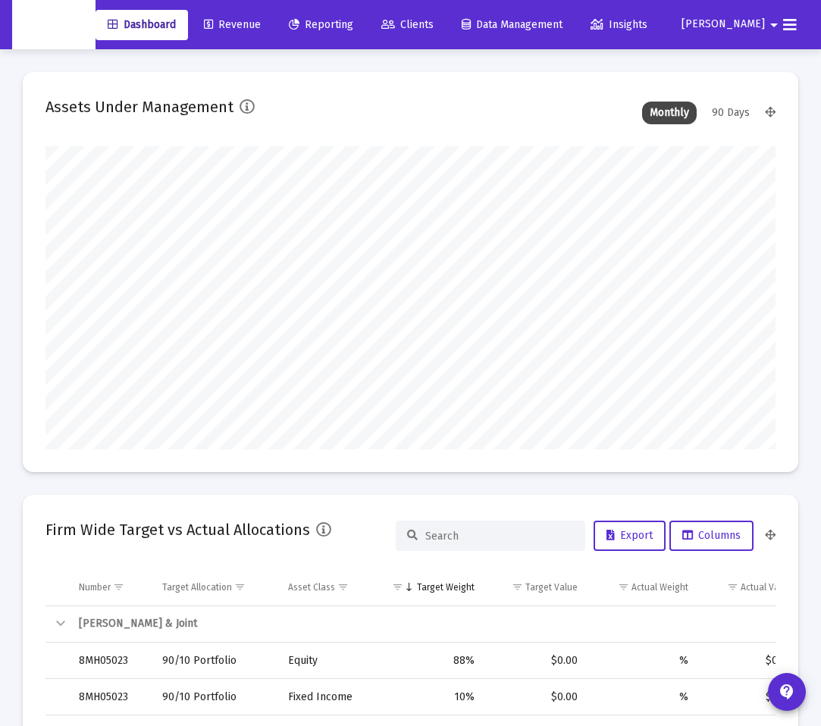 The height and width of the screenshot is (726, 821). Describe the element at coordinates (321, 25) in the screenshot. I see `a: Reporting` at that location.